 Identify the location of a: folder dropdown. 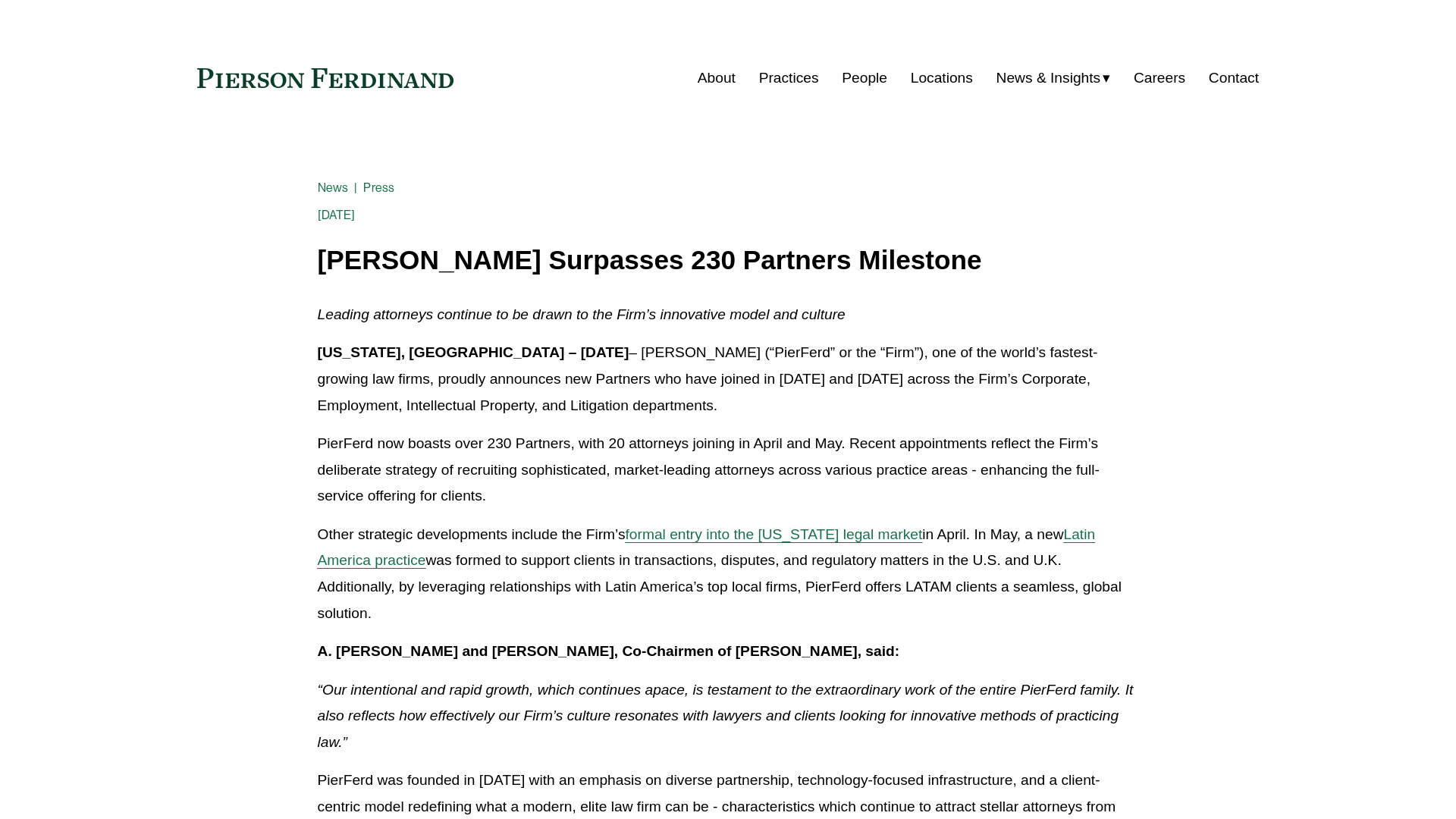
(1053, 79).